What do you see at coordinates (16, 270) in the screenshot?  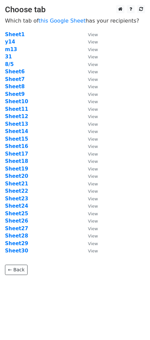 I see `a: ← Back` at bounding box center [16, 270].